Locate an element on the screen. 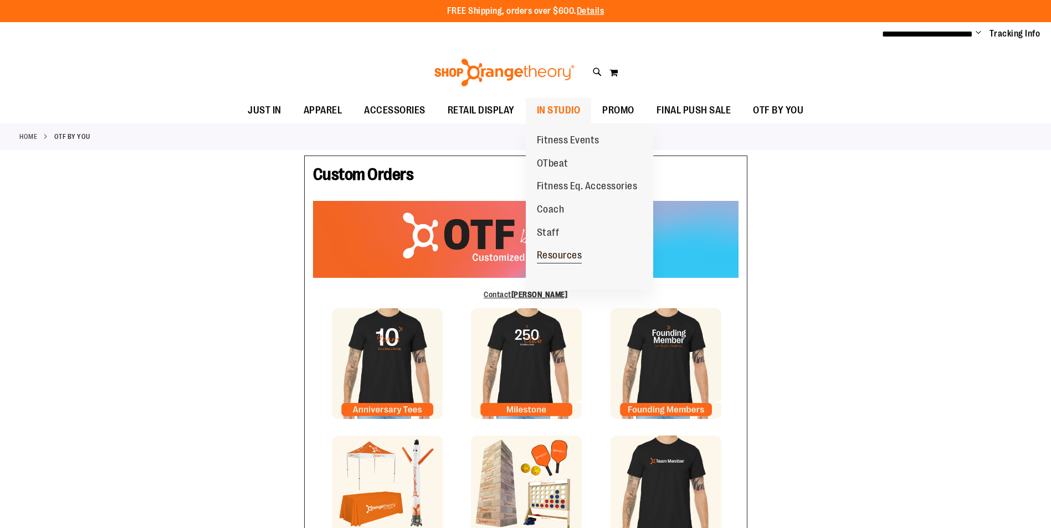  a: RETAIL DISPLAY is located at coordinates (481, 111).